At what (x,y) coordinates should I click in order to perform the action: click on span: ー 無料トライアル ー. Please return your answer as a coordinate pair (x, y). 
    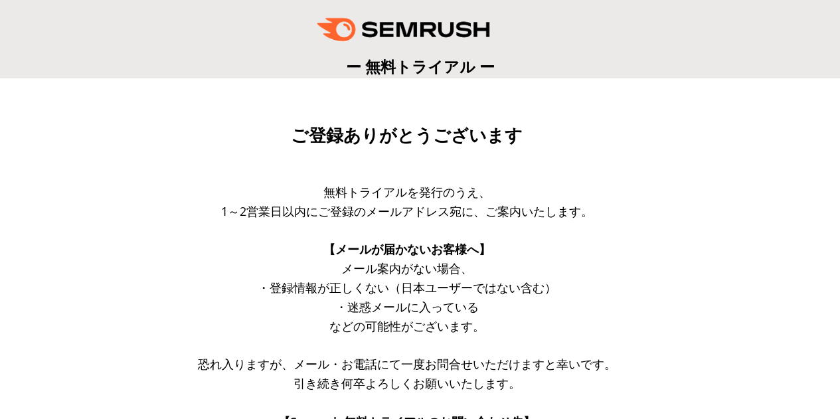
    Looking at the image, I should click on (420, 66).